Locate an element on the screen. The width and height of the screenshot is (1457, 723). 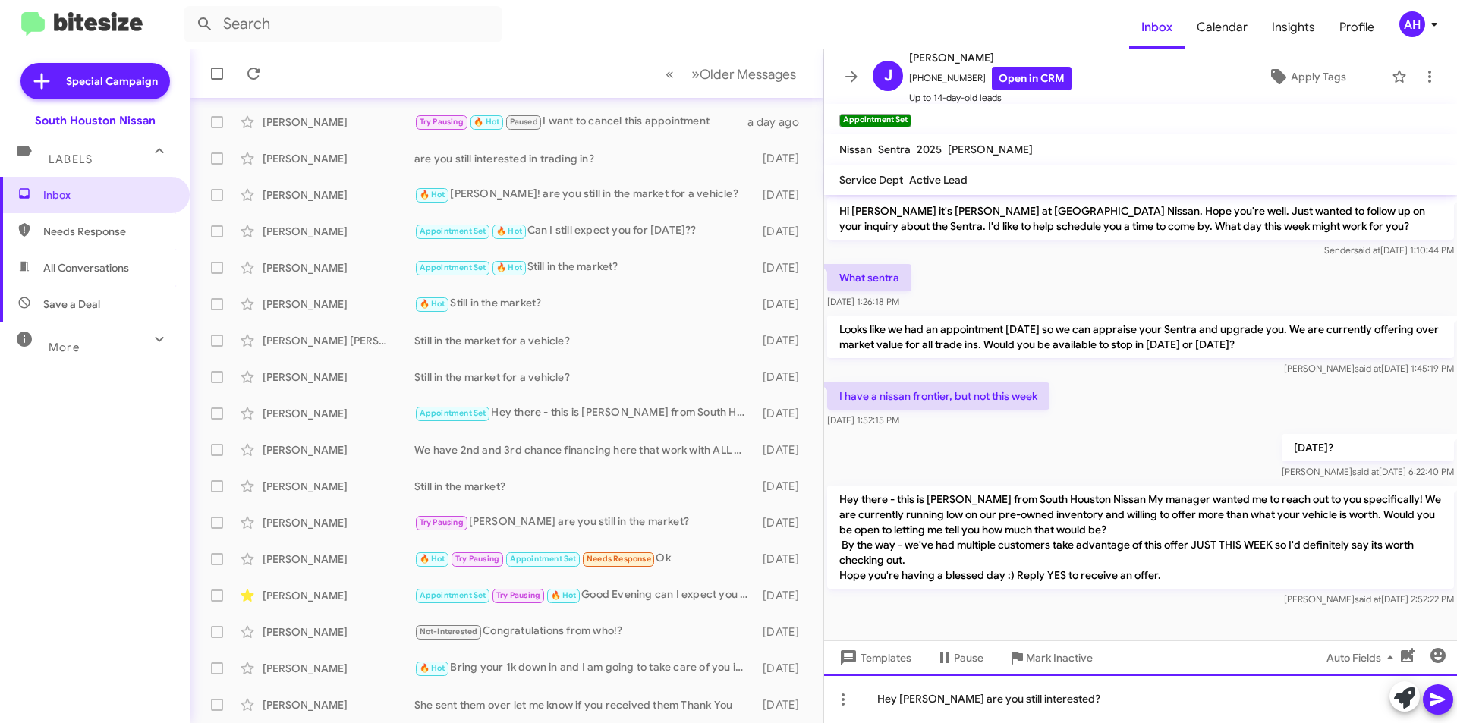
small: Appointment Set is located at coordinates (875, 121).